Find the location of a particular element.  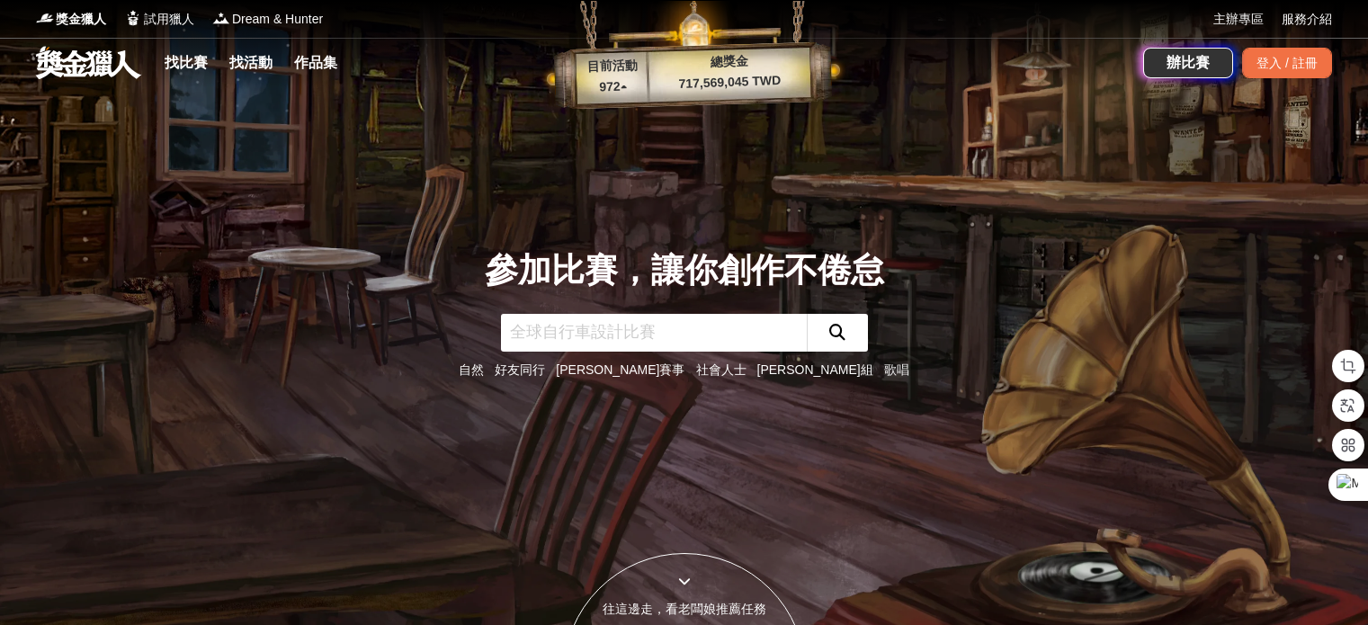

span: Dream & Hunter is located at coordinates (277, 19).